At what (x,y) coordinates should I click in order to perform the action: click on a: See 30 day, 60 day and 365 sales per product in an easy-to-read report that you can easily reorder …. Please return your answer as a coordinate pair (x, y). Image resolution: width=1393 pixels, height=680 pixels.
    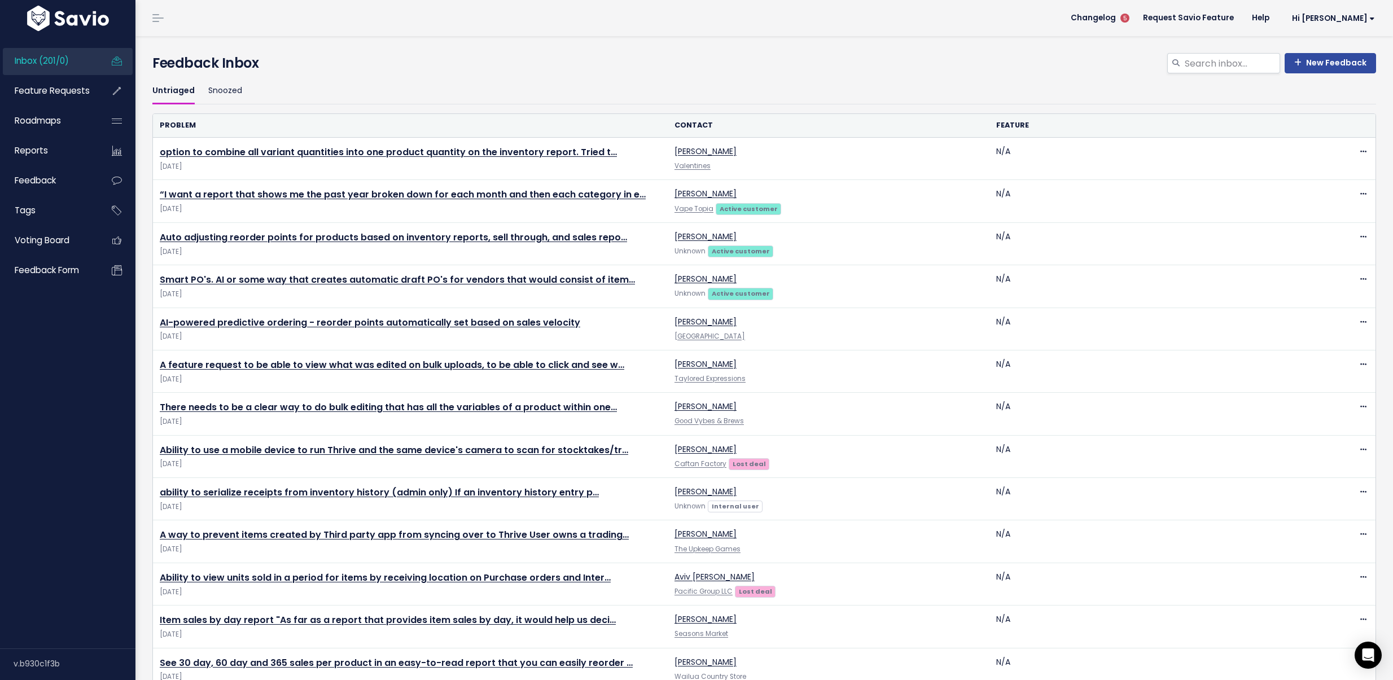
    Looking at the image, I should click on (396, 662).